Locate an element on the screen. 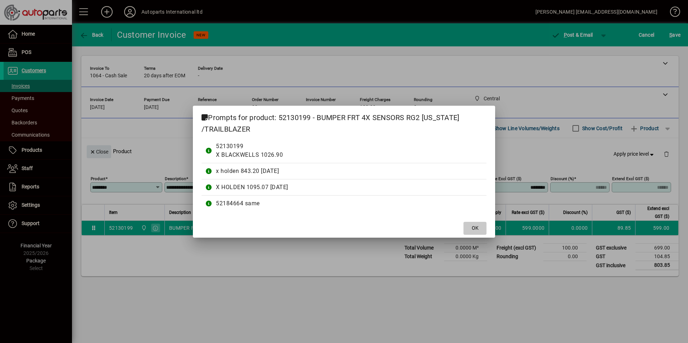 This screenshot has height=343, width=688. button: OK is located at coordinates (475, 229).